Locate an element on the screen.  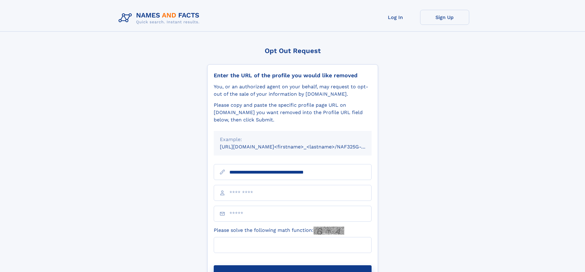
div: Example: is located at coordinates (292, 140).